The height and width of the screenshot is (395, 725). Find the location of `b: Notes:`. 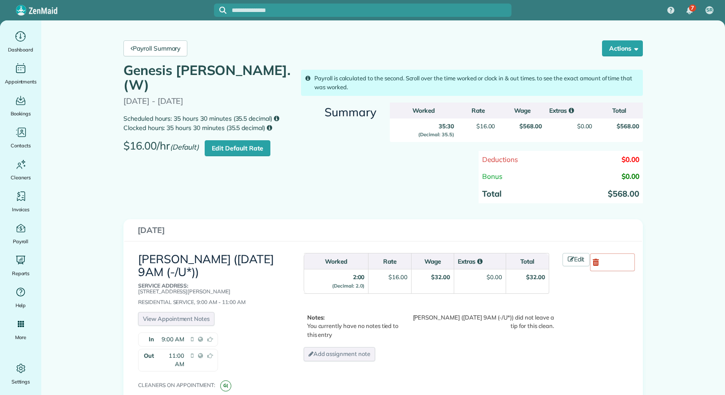

b: Notes: is located at coordinates (316, 318).